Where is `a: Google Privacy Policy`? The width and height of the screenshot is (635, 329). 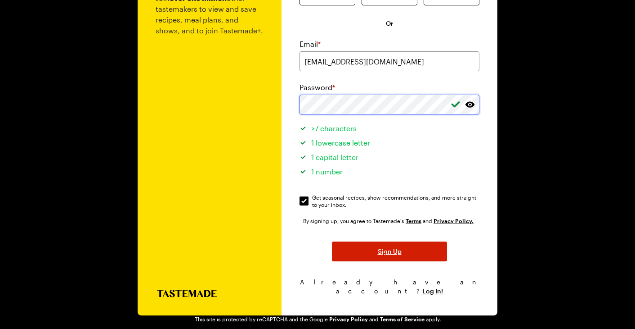 a: Google Privacy Policy is located at coordinates (349, 318).